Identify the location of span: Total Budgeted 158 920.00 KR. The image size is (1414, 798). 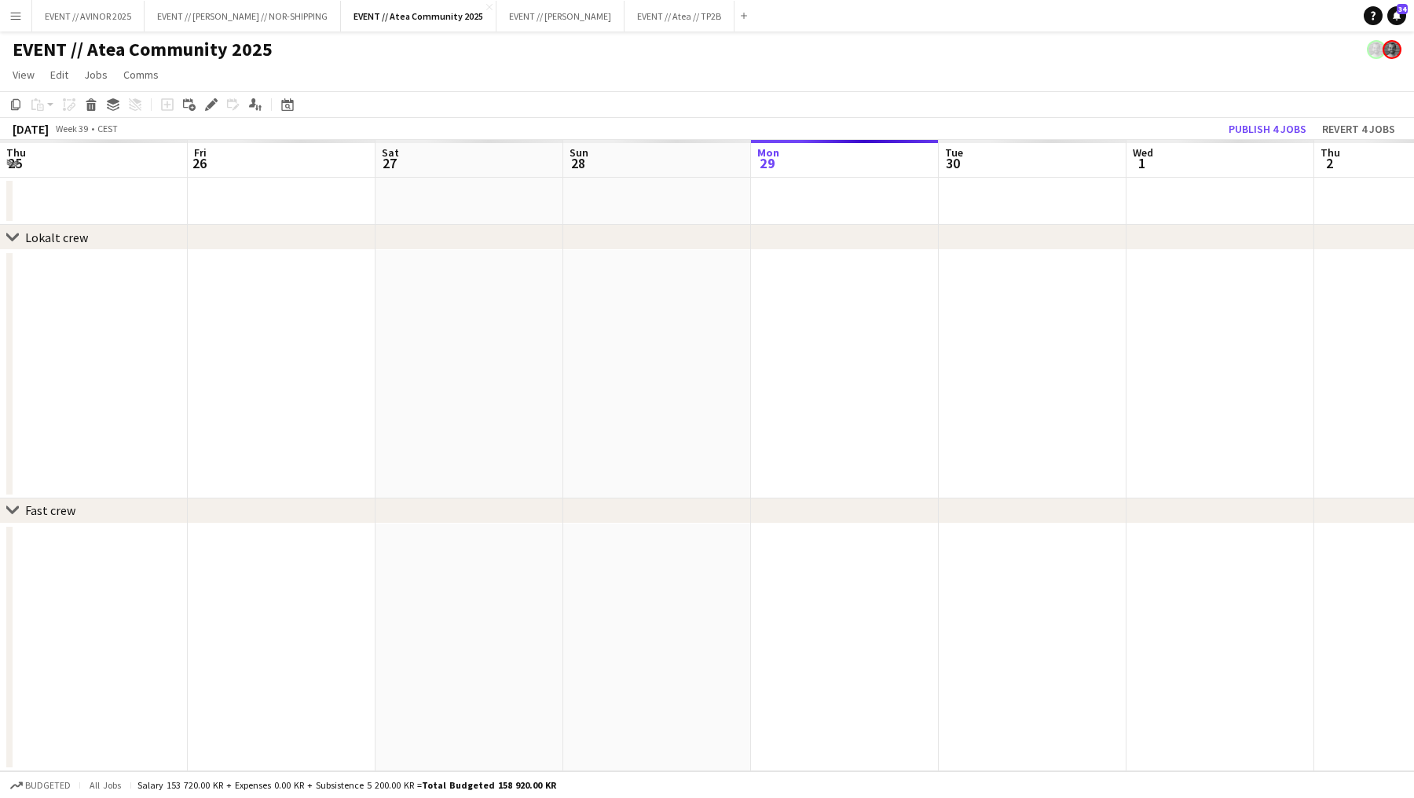
(489, 784).